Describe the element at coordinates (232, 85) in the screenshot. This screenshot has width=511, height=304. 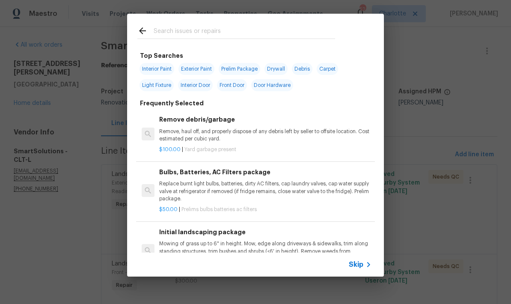
I see `span: Front Door` at that location.